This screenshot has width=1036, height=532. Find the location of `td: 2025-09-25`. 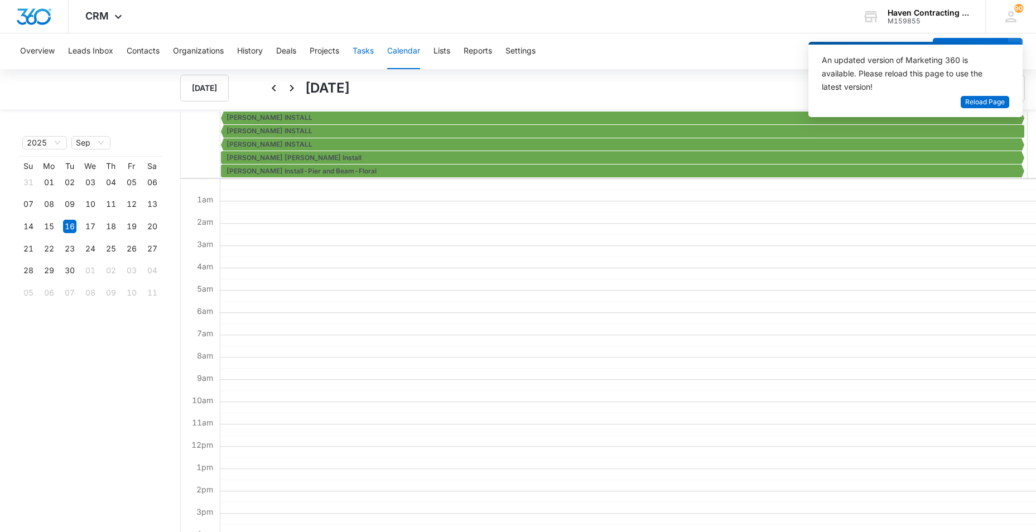

td: 2025-09-25 is located at coordinates (110, 249).